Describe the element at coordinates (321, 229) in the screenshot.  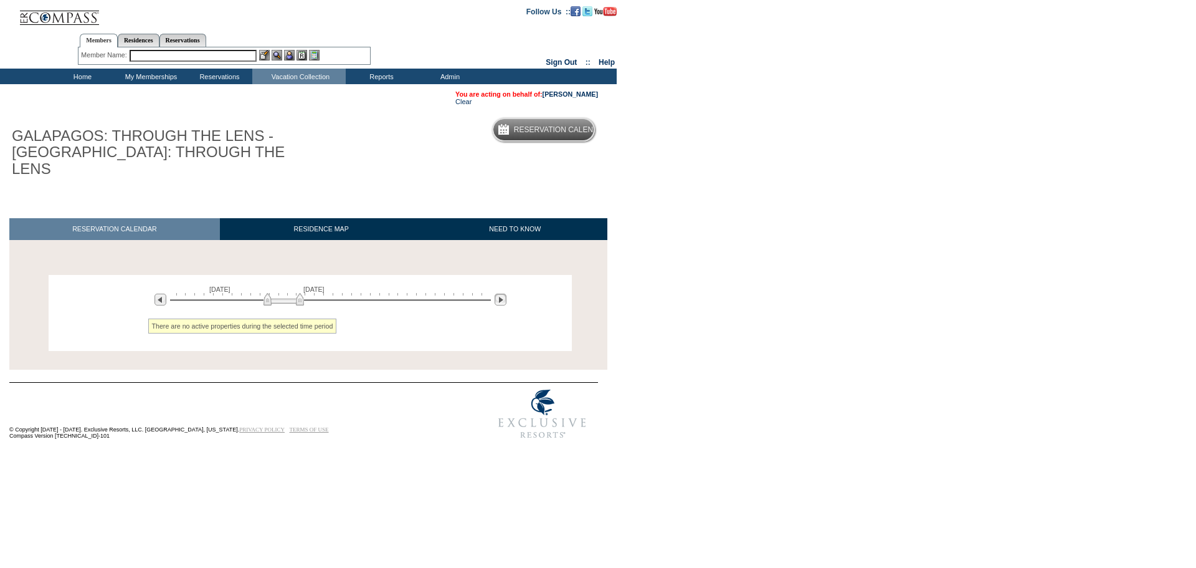
I see `a: RESIDENCE MAP` at that location.